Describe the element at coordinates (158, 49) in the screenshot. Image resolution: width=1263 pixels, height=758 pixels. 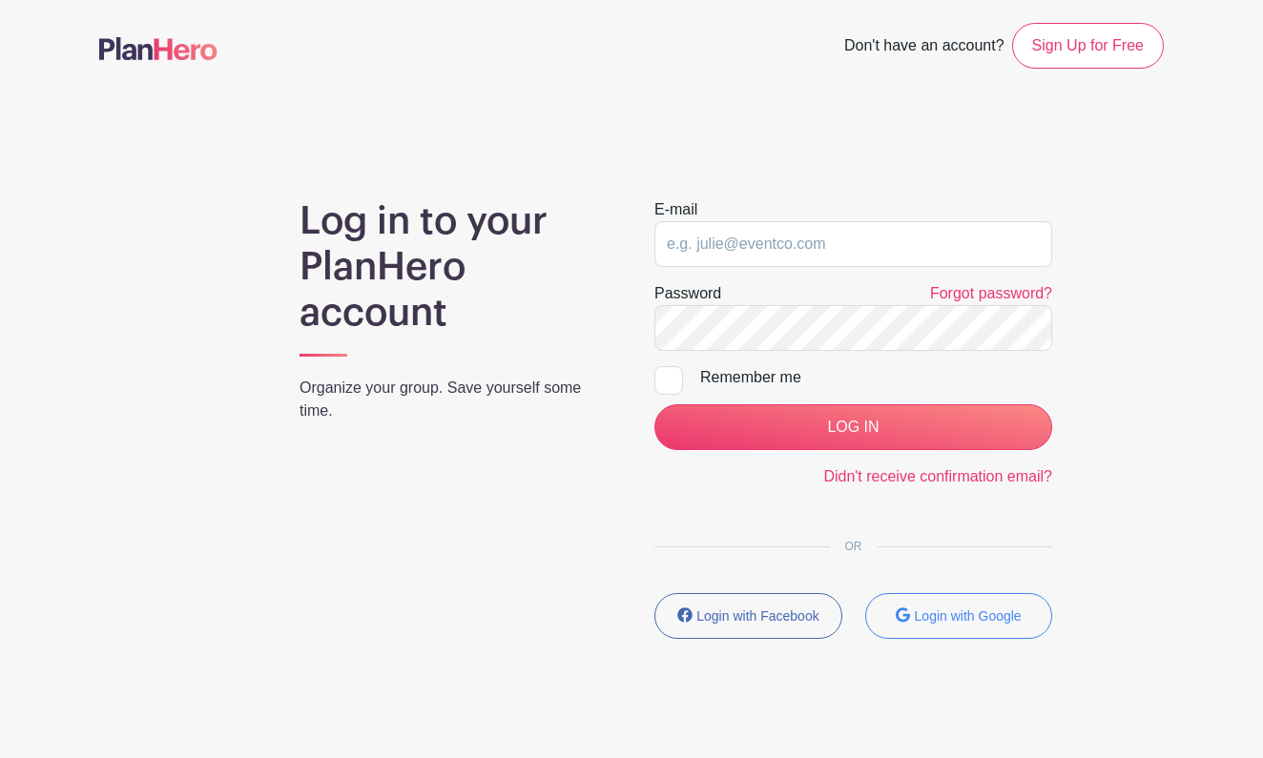
I see `img: logo-507f7623f17ff9eddc593b1ce0a138ce2505c220e1c5a4e2b4648c50719b7d32.svg` at that location.